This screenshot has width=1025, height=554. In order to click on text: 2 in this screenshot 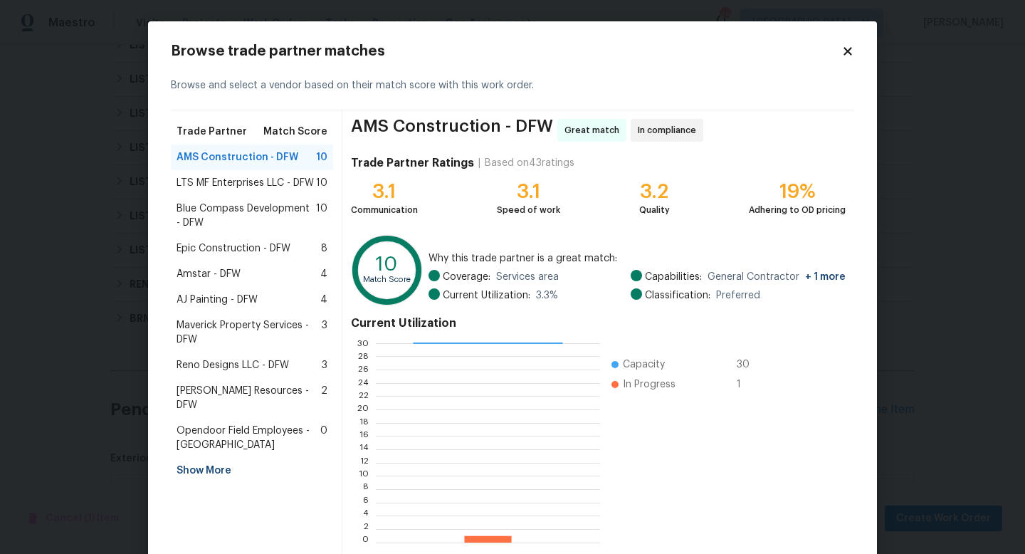, I will do `click(366, 529)`.